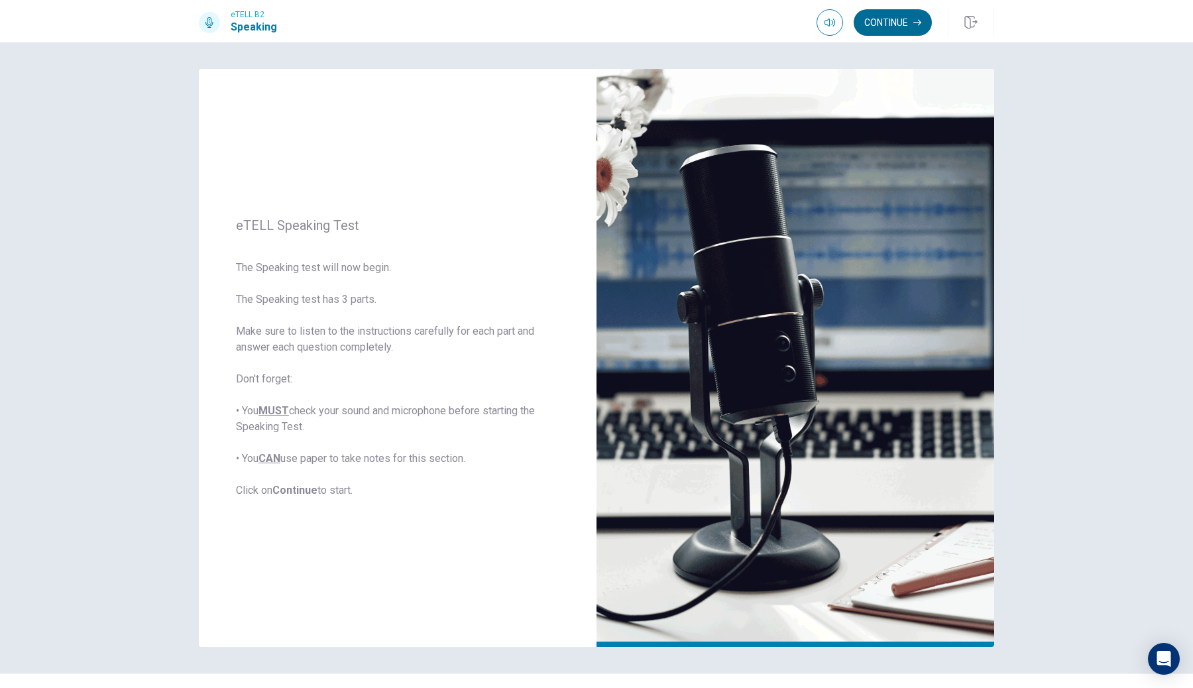 The height and width of the screenshot is (688, 1193). What do you see at coordinates (893, 23) in the screenshot?
I see `button: Continue` at bounding box center [893, 23].